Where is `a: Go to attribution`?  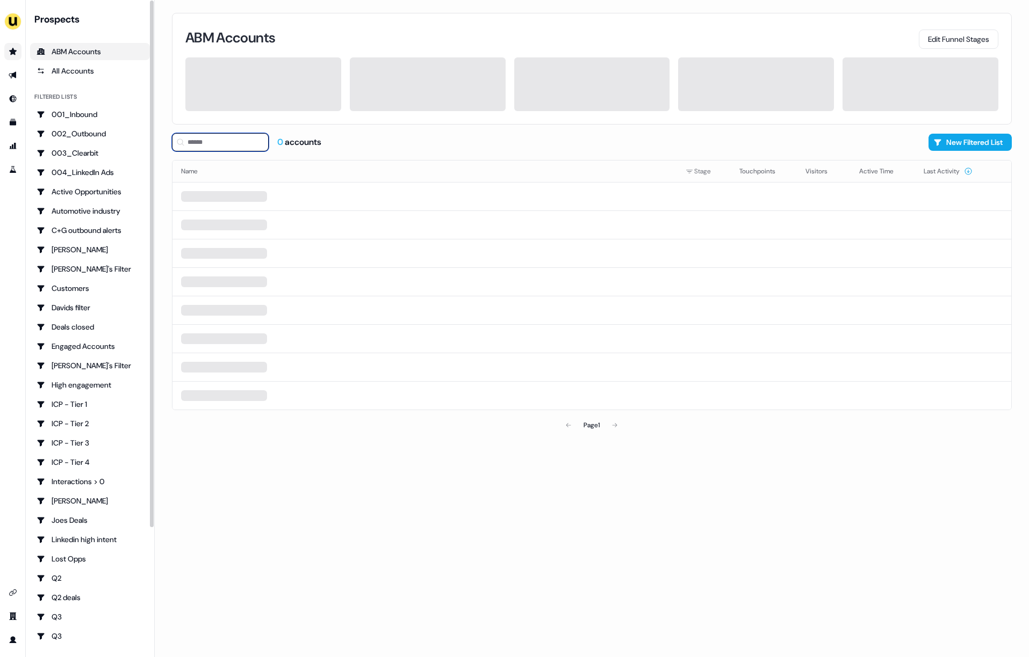 a: Go to attribution is located at coordinates (13, 146).